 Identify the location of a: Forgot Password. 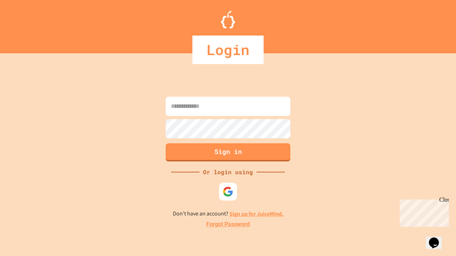
(228, 225).